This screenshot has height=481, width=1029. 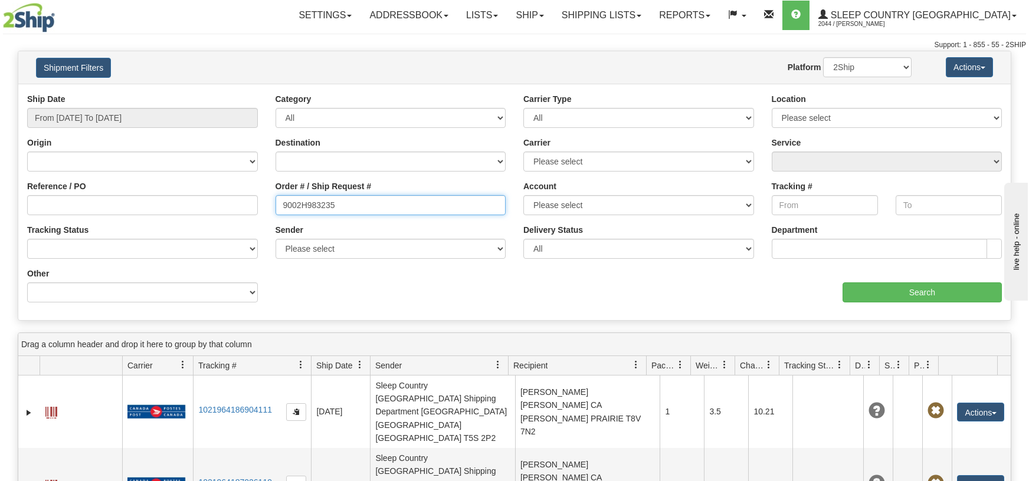 What do you see at coordinates (919, 366) in the screenshot?
I see `span: Pickup Status` at bounding box center [919, 366].